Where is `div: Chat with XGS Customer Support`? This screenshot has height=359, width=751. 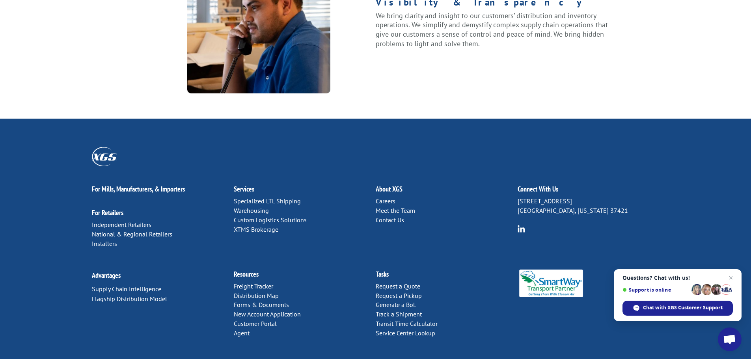
div: Chat with XGS Customer Support is located at coordinates (678, 308).